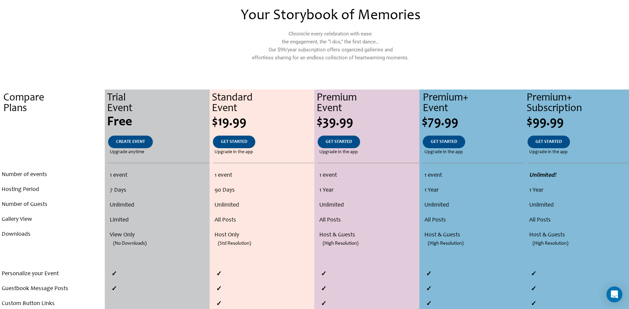 The width and height of the screenshot is (629, 309). I want to click on div: Free, so click(158, 122).